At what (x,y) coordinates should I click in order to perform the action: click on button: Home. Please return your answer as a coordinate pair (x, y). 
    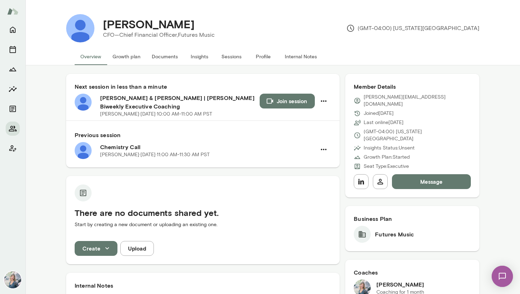
    Looking at the image, I should click on (13, 30).